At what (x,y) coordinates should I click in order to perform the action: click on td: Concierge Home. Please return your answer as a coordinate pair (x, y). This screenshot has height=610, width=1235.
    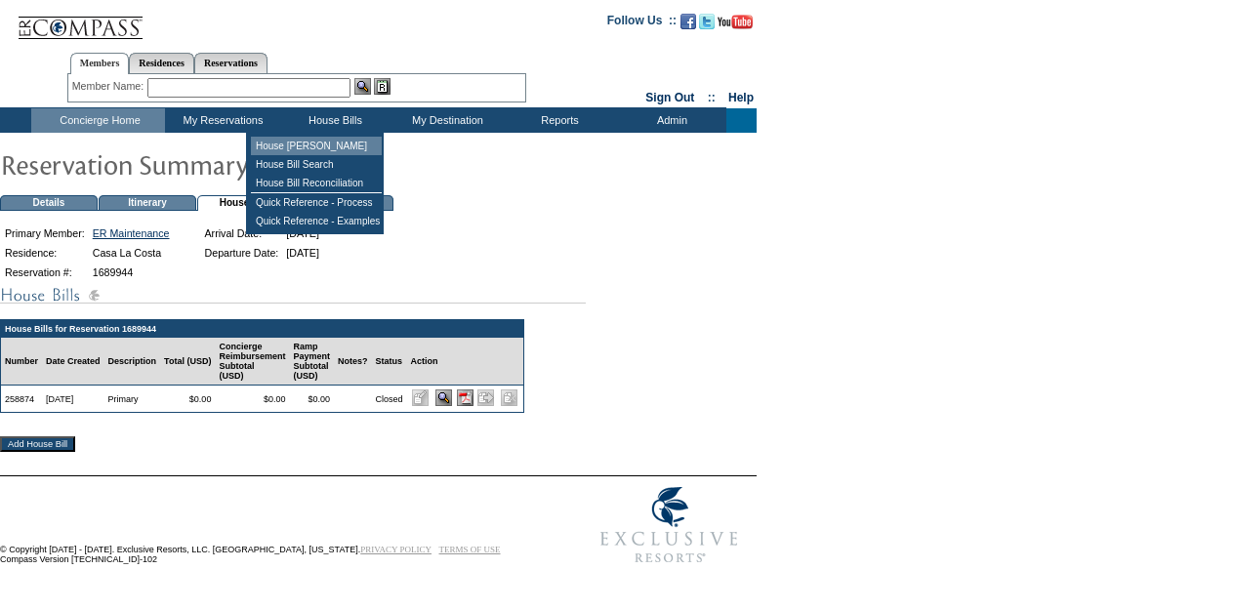
    Looking at the image, I should click on (98, 120).